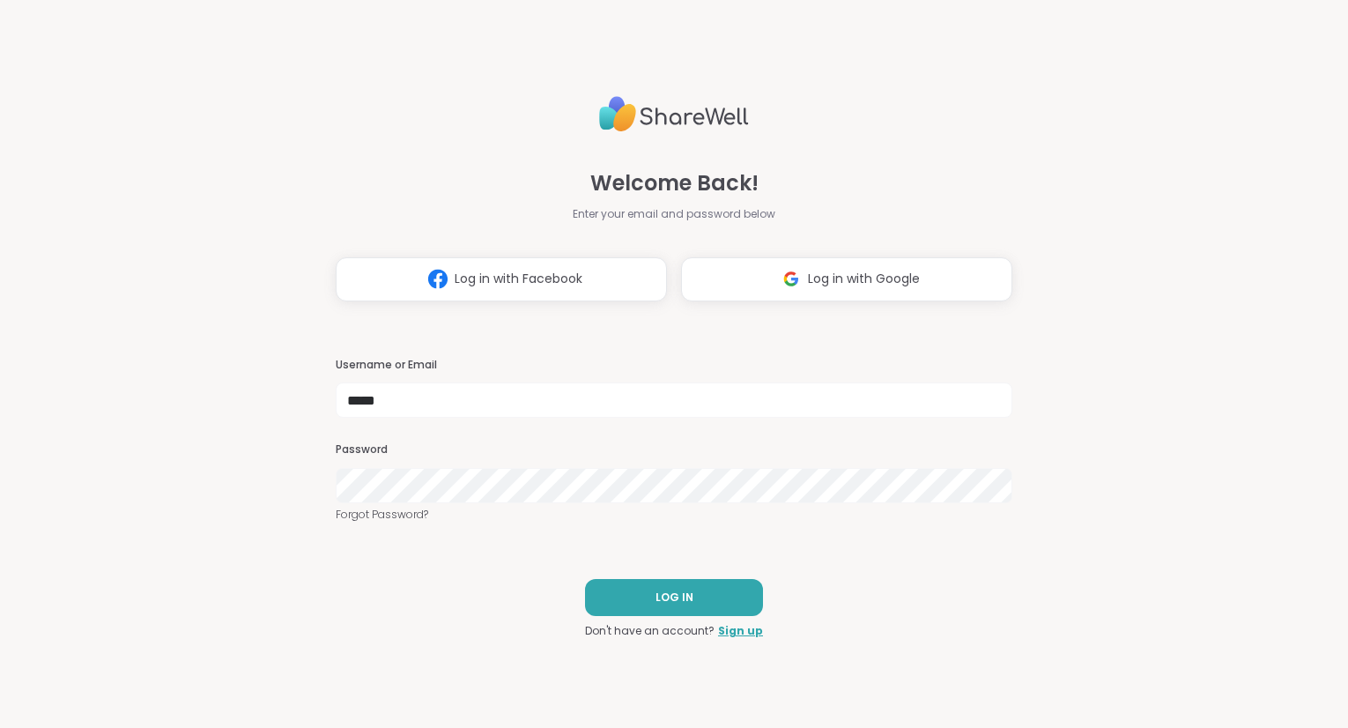  What do you see at coordinates (649, 631) in the screenshot?
I see `span: Don't have an account?` at bounding box center [649, 631].